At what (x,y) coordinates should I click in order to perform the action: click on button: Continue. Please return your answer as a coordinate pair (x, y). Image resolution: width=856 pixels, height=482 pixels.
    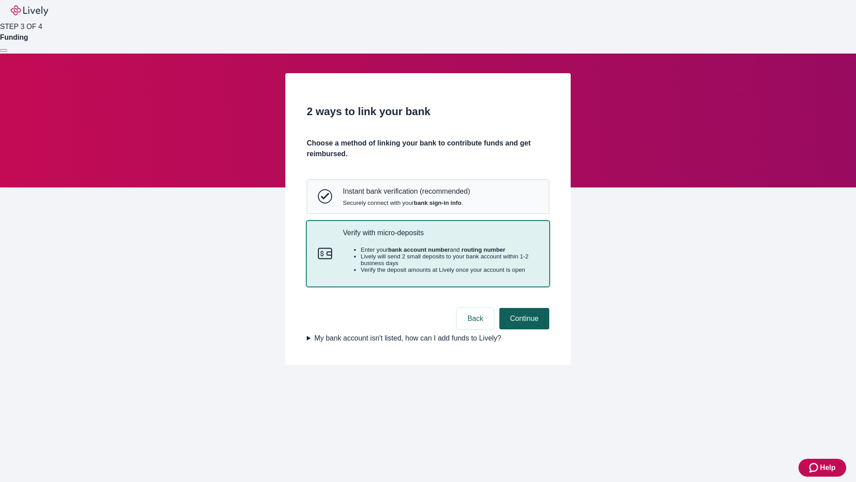
    Looking at the image, I should click on (524, 318).